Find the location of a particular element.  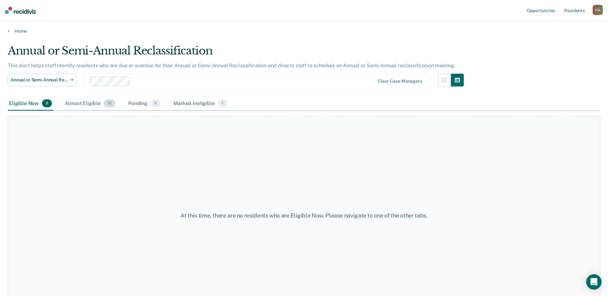

div: Open Intercom Messenger is located at coordinates (594, 282).